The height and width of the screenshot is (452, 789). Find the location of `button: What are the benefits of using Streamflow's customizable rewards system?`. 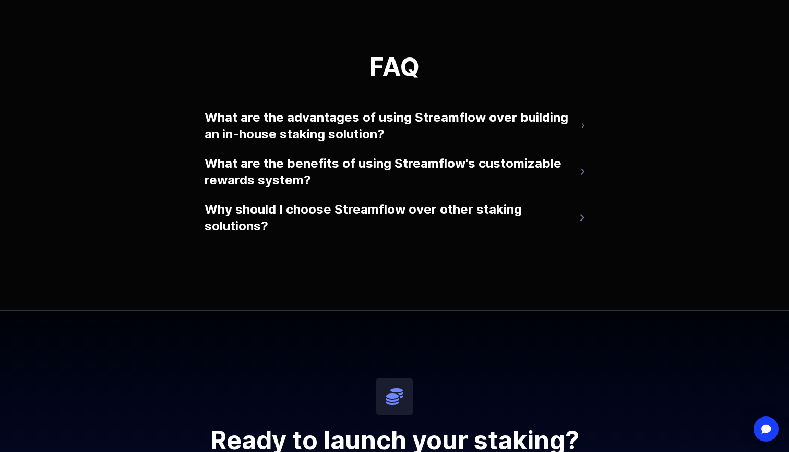

button: What are the benefits of using Streamflow's customizable rewards system? is located at coordinates (395, 172).